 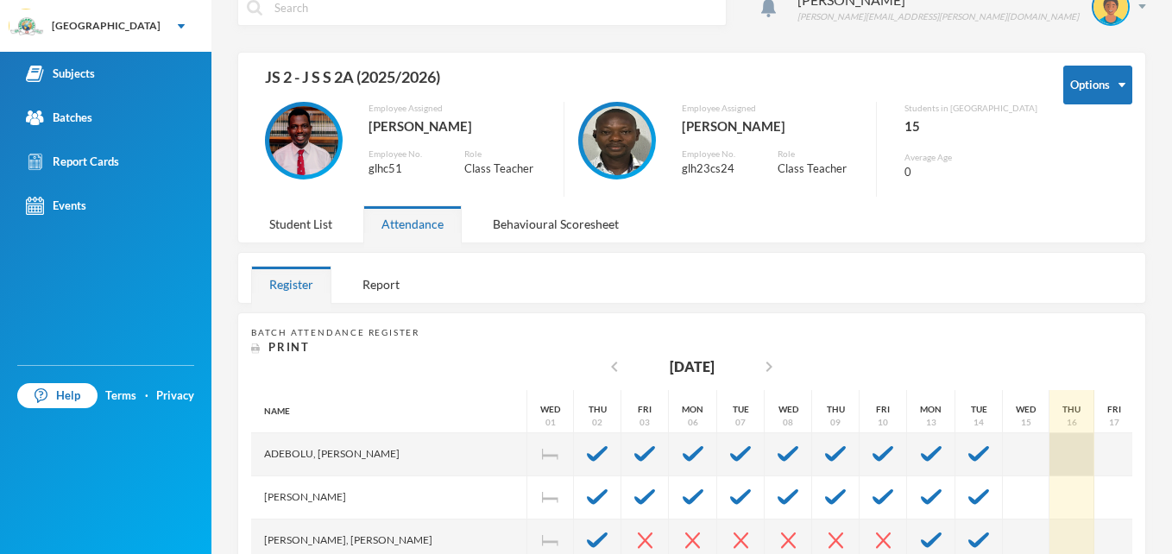 What do you see at coordinates (788, 422) in the screenshot?
I see `div: 08` at bounding box center [788, 422].